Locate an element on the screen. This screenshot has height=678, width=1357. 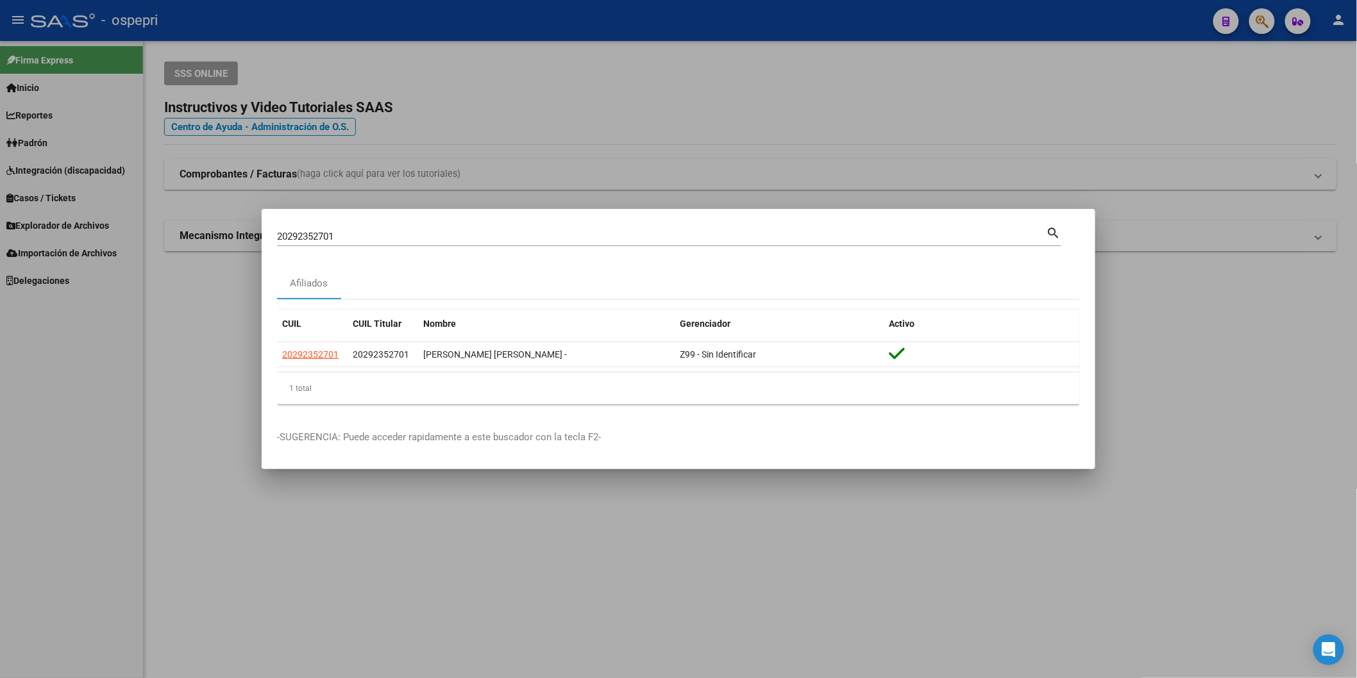
span: Nombre is located at coordinates (439, 324).